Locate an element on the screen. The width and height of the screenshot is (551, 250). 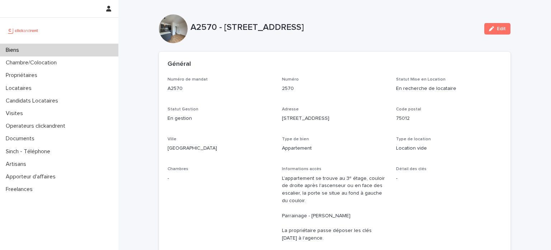
p: Documents is located at coordinates (22, 138).